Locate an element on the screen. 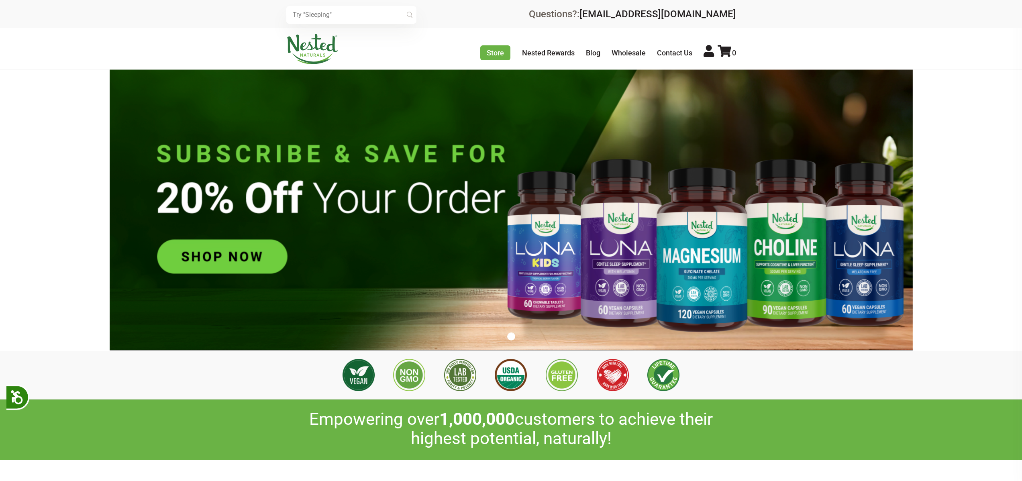 This screenshot has height=481, width=1022. img: Nested Naturals is located at coordinates (313, 49).